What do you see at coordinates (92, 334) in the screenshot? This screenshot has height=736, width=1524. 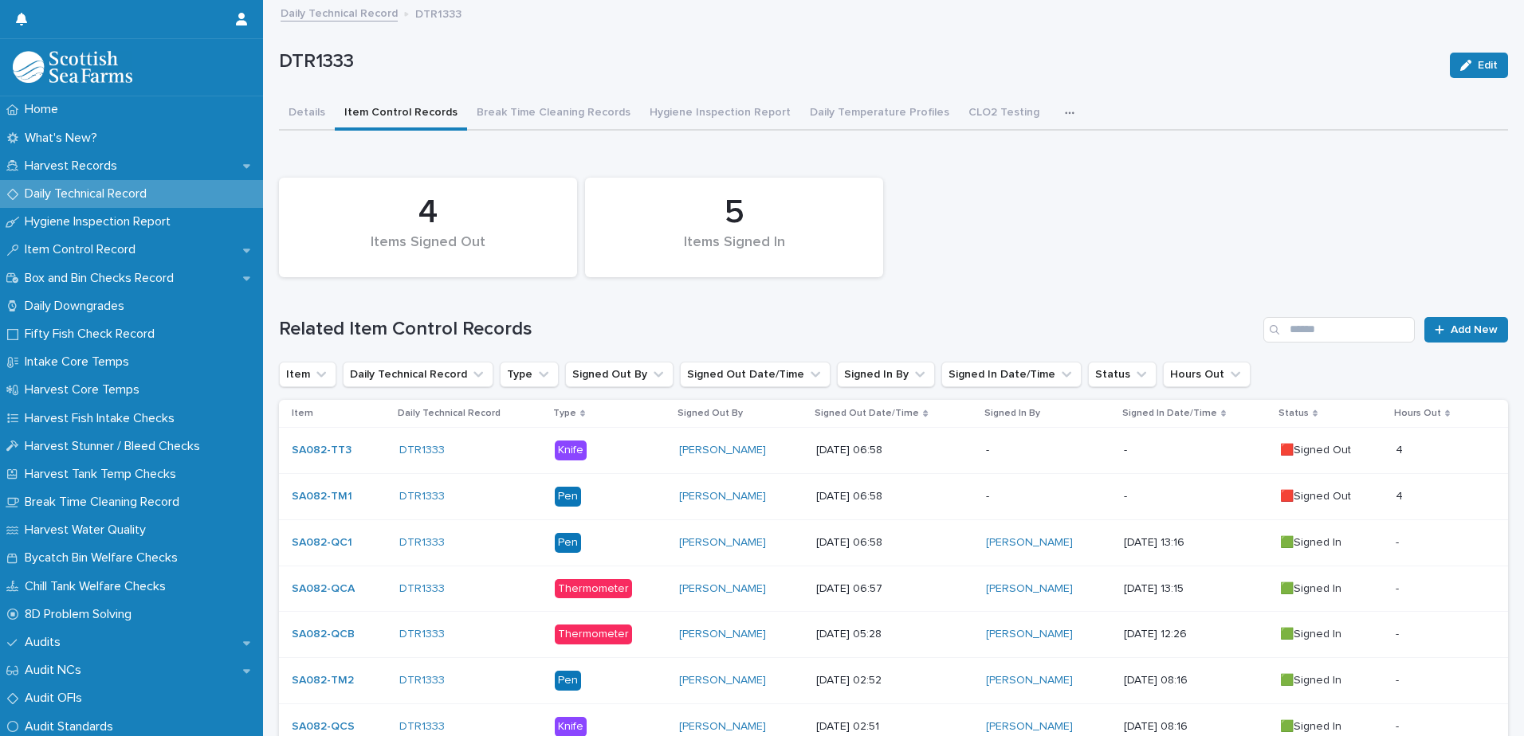 I see `p: Fifty Fish Check Record` at bounding box center [92, 334].